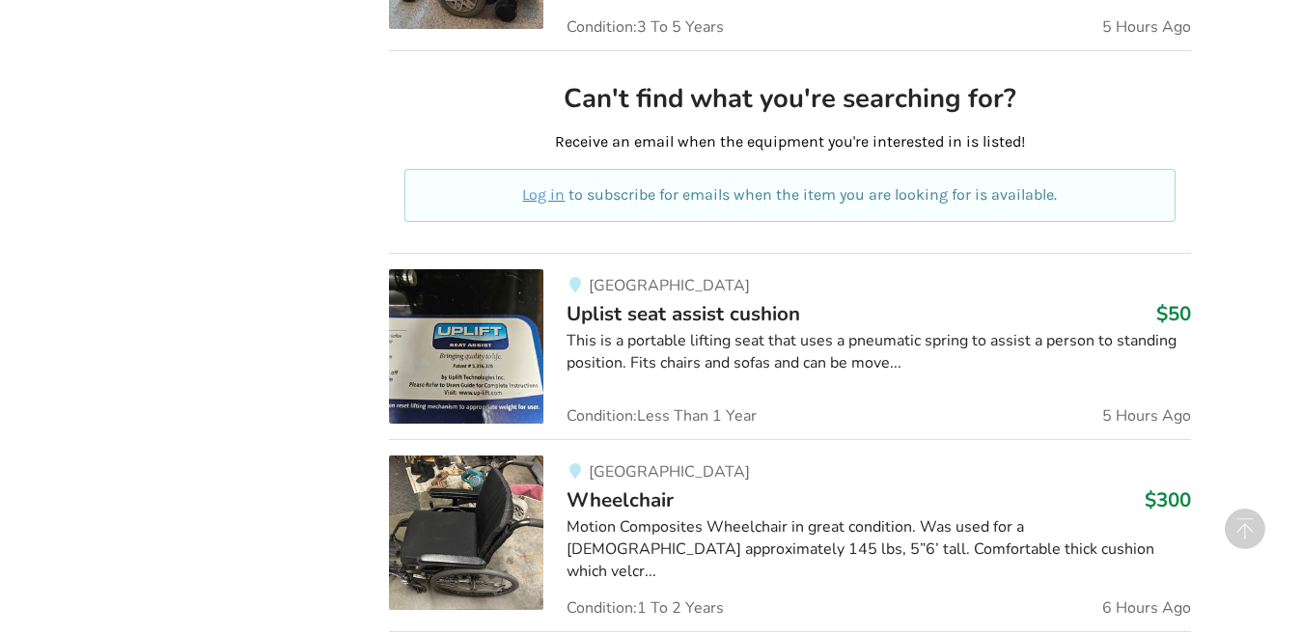 Image resolution: width=1302 pixels, height=634 pixels. Describe the element at coordinates (645, 608) in the screenshot. I see `span: Condition: 1 To 2 Years` at that location.